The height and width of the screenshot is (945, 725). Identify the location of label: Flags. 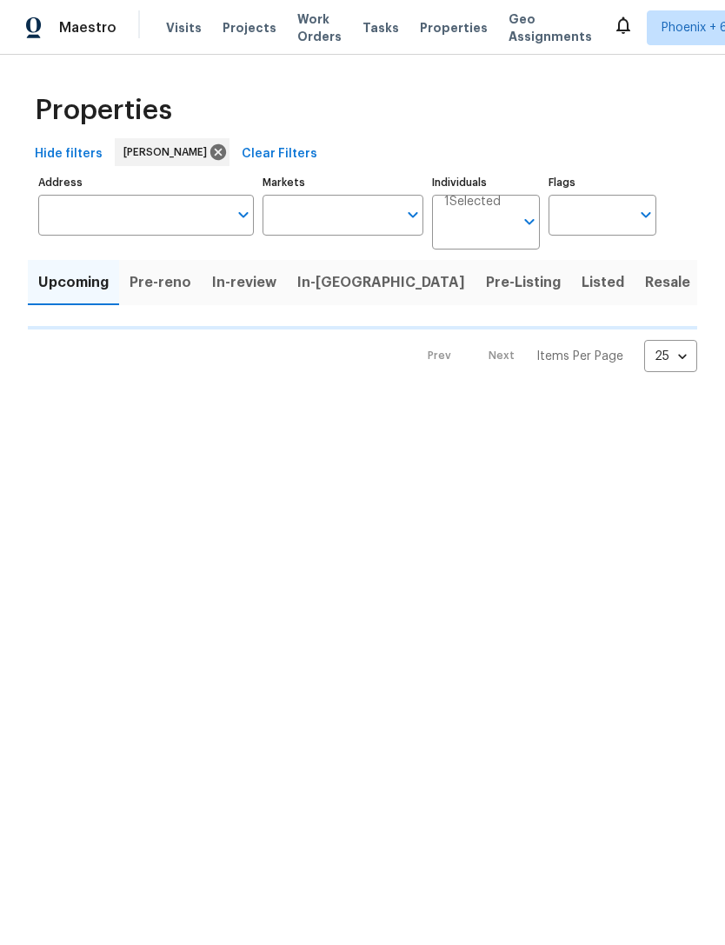
(603, 183).